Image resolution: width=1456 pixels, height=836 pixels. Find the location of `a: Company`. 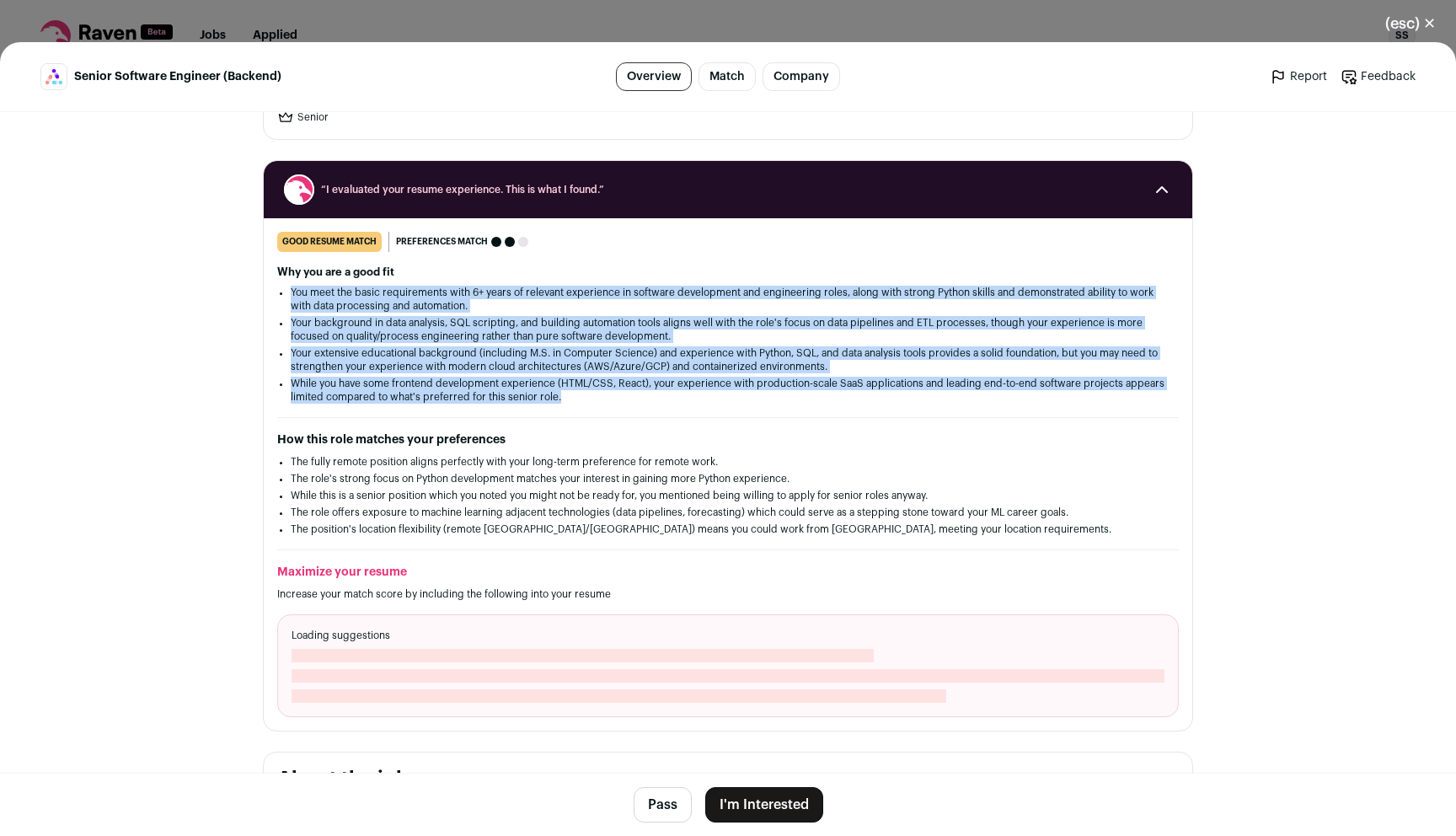

a: Company is located at coordinates (801, 77).